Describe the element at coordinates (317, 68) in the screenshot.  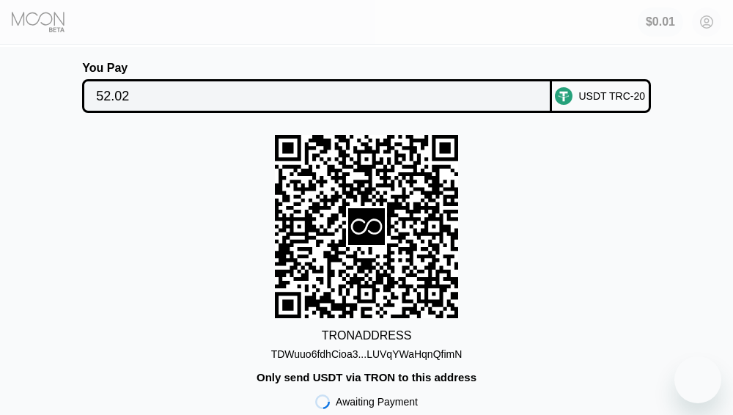
I see `div: You Pay` at that location.